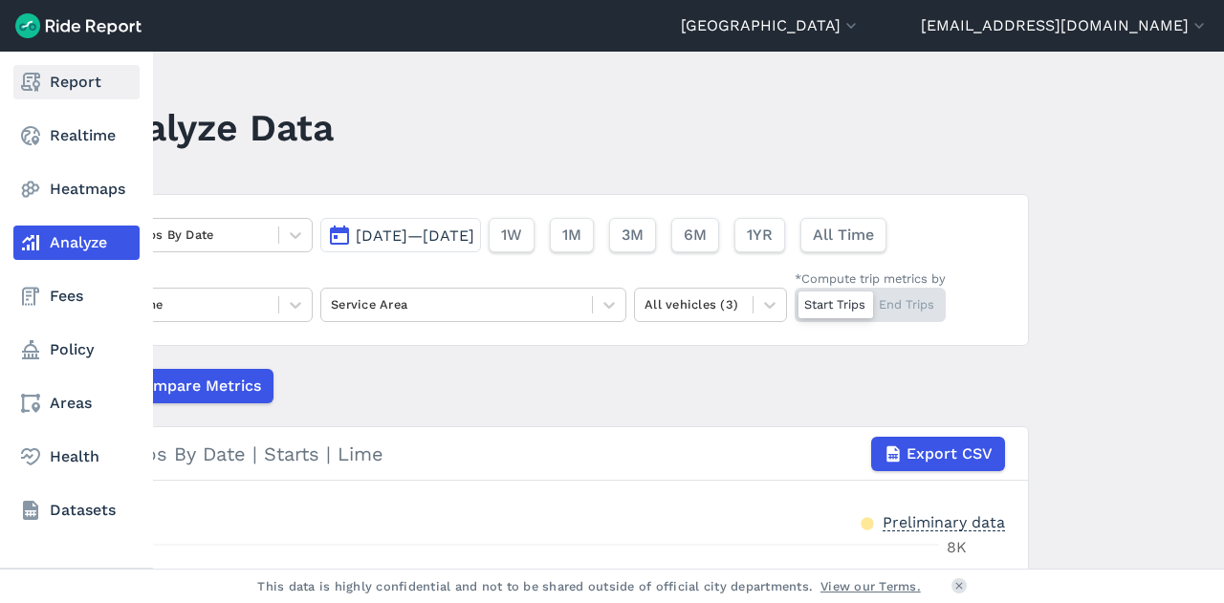  What do you see at coordinates (572, 235) in the screenshot?
I see `button: 1M` at bounding box center [572, 235].